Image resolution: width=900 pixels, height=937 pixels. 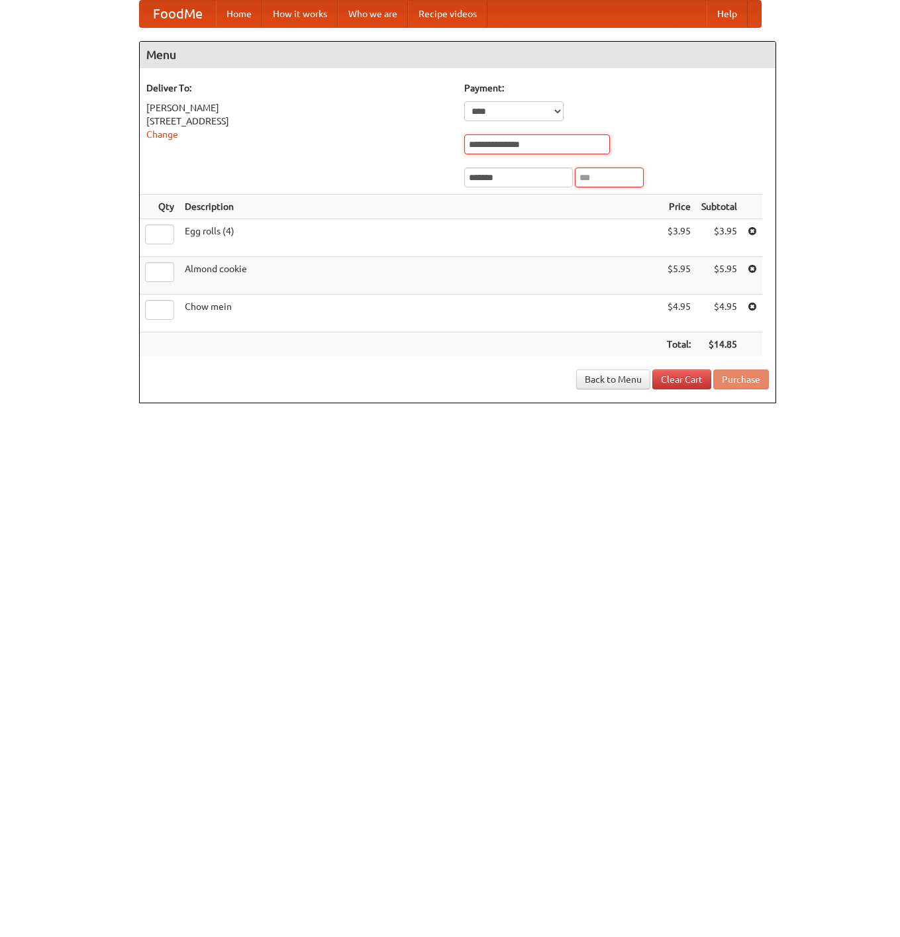 I want to click on th: Description, so click(x=421, y=207).